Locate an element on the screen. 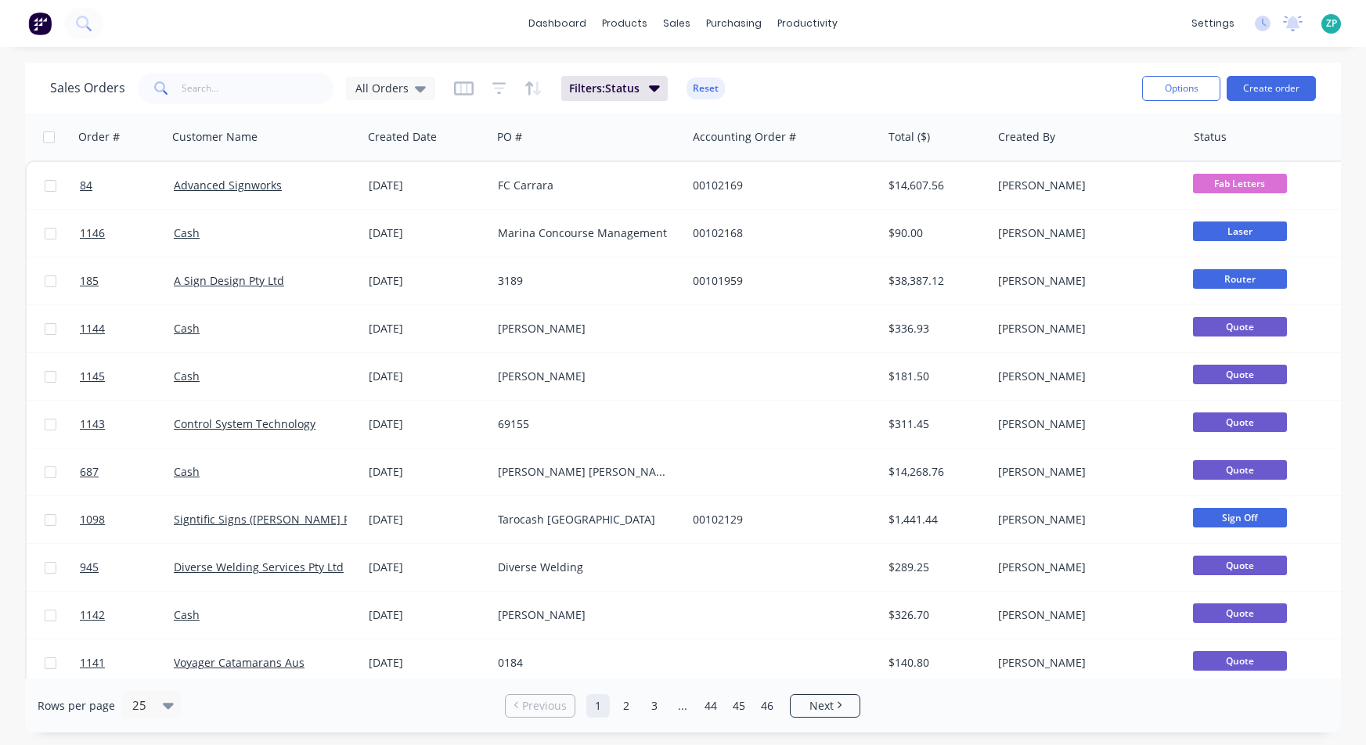 Image resolution: width=1366 pixels, height=745 pixels. div: Status is located at coordinates (1210, 137).